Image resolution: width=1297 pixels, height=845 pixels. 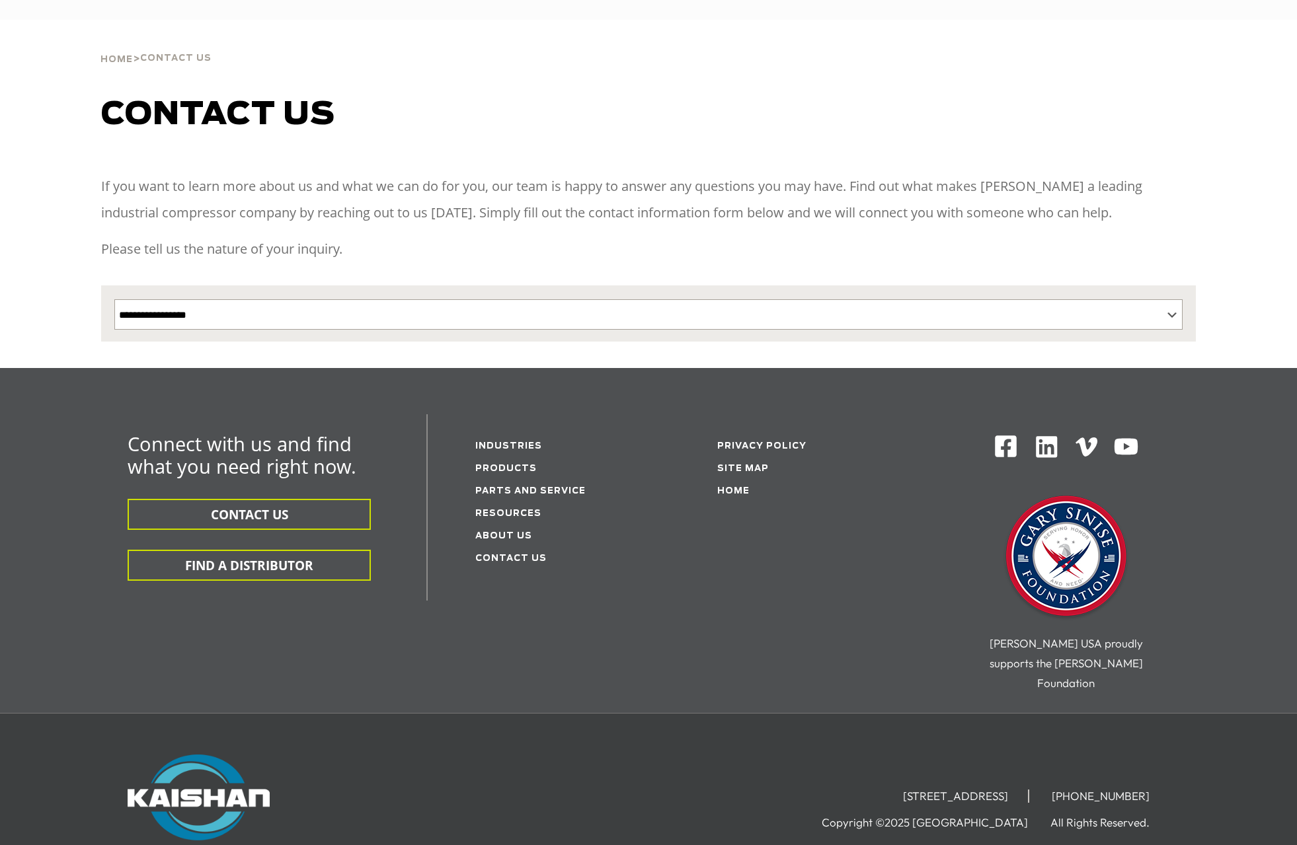 I want to click on span: Home, so click(x=116, y=59).